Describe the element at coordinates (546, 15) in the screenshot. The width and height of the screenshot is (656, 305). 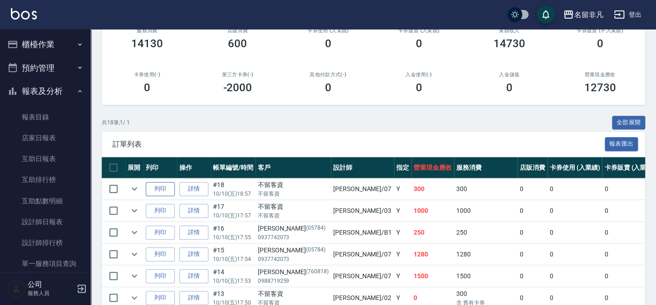
I see `button: save` at that location.